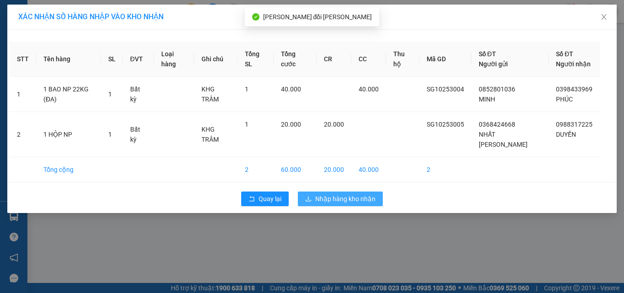 The image size is (624, 293). Describe the element at coordinates (252, 199) in the screenshot. I see `span: rollback` at that location.